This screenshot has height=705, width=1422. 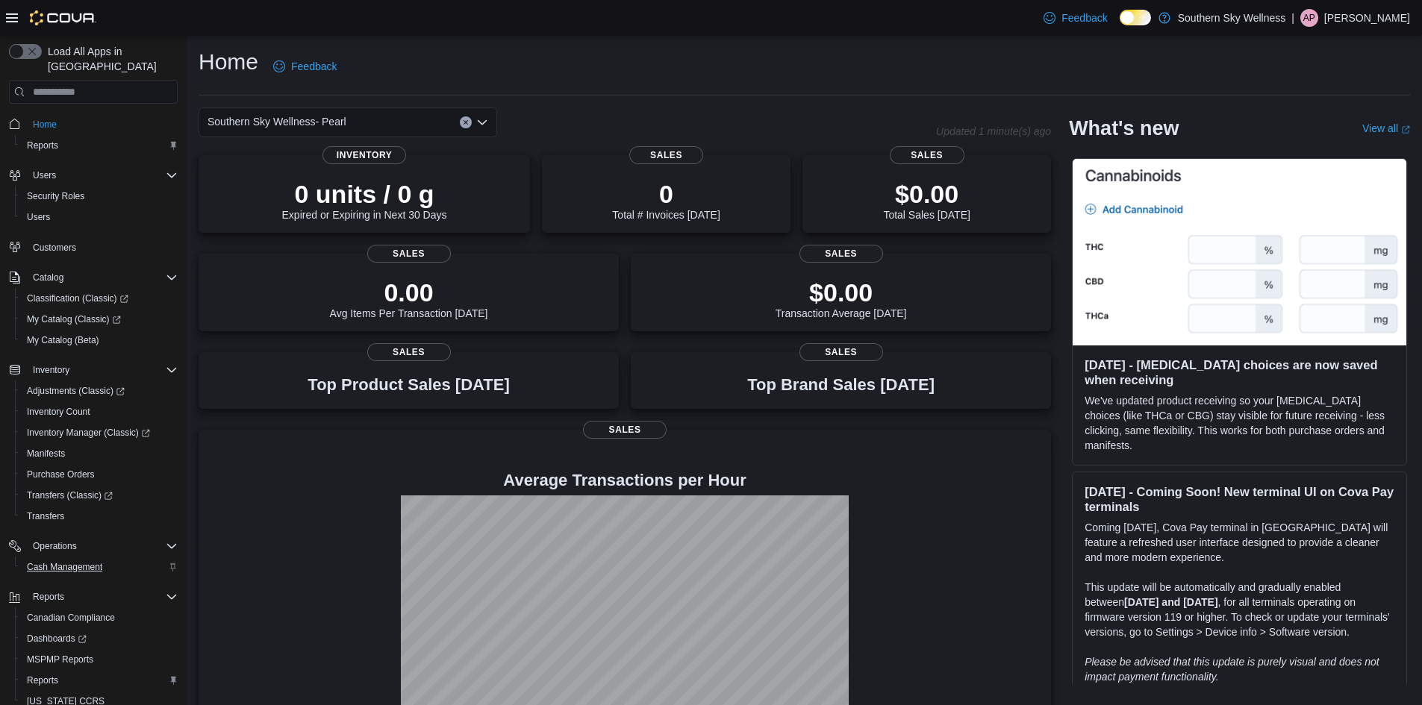 I want to click on span: Customers, so click(x=102, y=247).